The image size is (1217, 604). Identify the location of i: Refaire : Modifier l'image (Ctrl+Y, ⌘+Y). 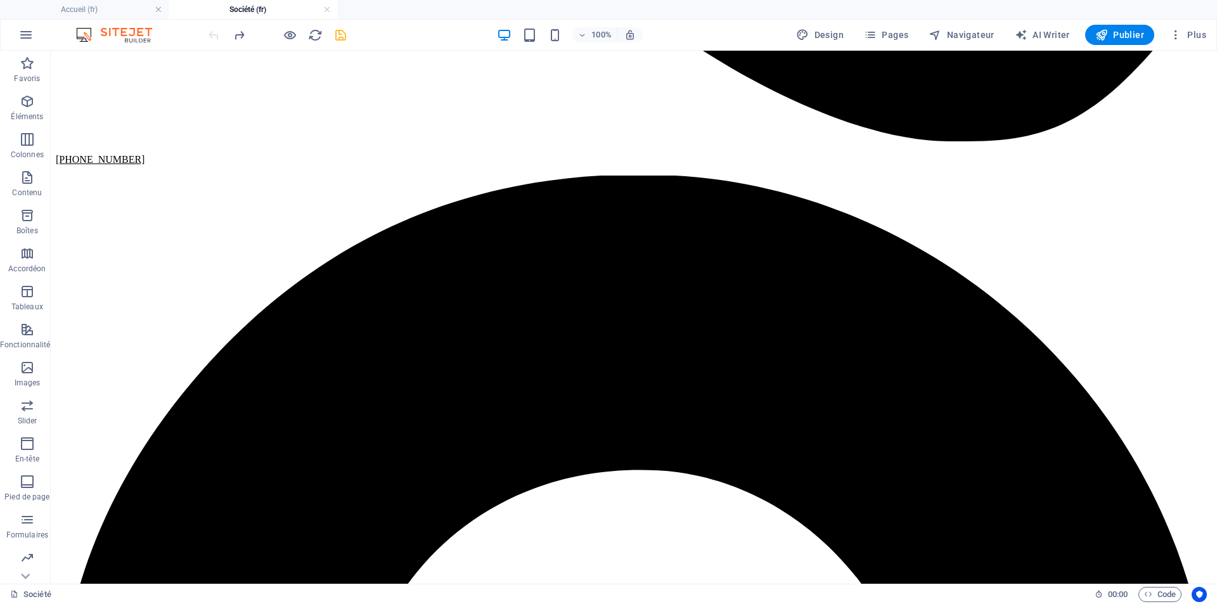
(239, 35).